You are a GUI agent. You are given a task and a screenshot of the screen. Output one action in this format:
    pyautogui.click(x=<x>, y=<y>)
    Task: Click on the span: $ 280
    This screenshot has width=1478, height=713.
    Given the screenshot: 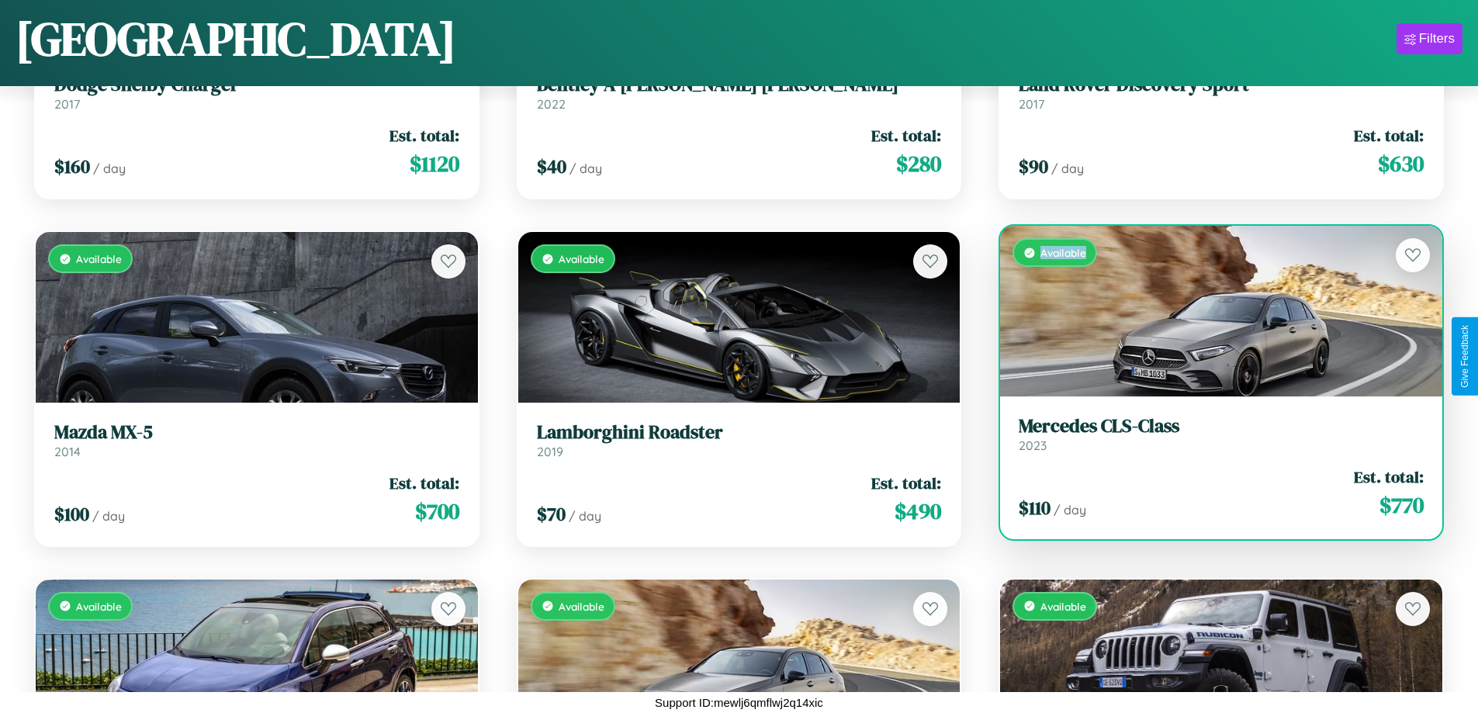 What is the action you would take?
    pyautogui.click(x=919, y=164)
    